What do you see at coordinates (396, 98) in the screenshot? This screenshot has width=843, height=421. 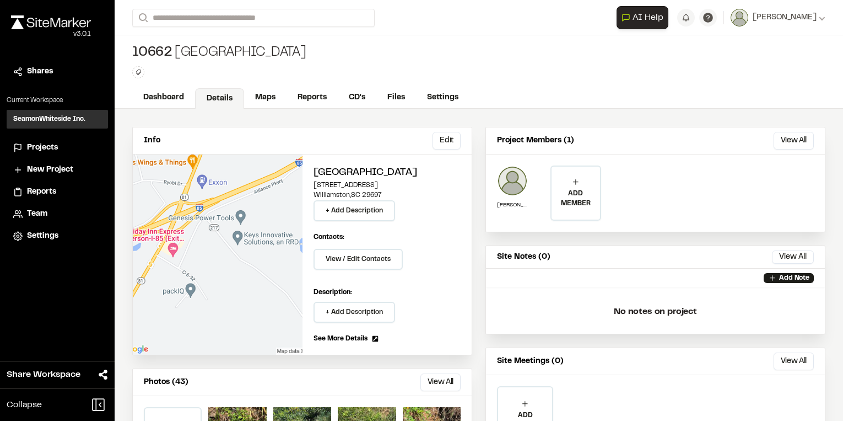 I see `a: Files` at bounding box center [396, 98].